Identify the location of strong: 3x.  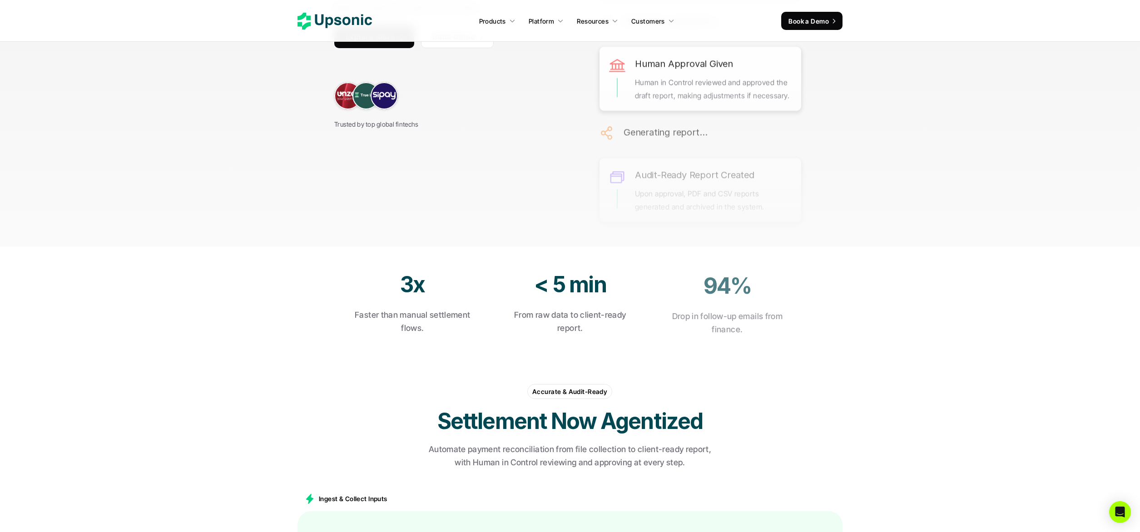
(413, 284).